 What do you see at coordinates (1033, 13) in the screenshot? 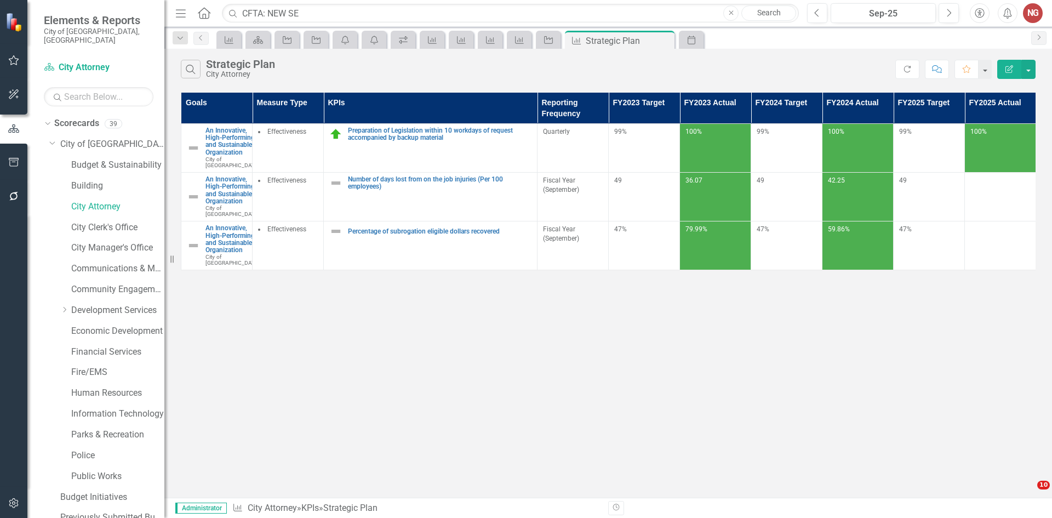
I see `button: NG` at bounding box center [1033, 13].